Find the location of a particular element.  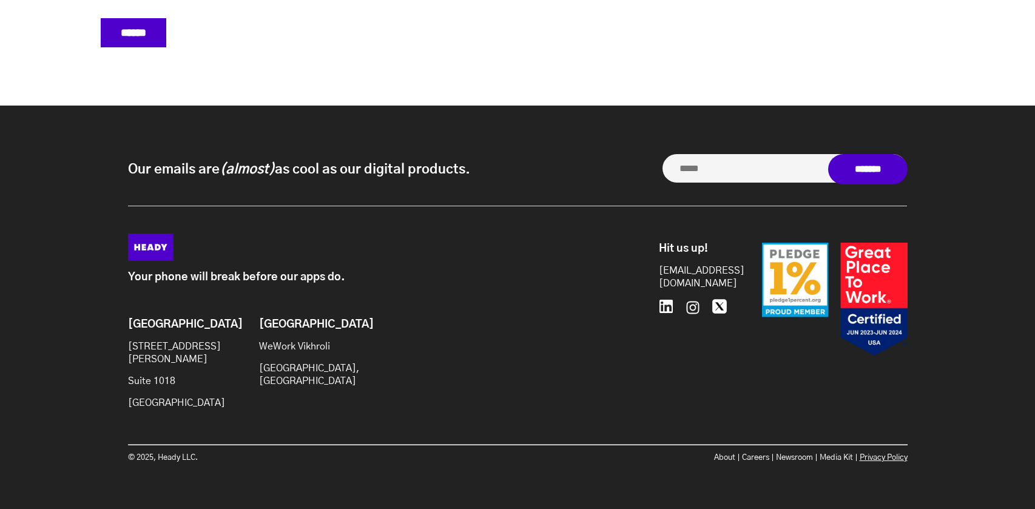

a: Privacy Policy is located at coordinates (884, 458).